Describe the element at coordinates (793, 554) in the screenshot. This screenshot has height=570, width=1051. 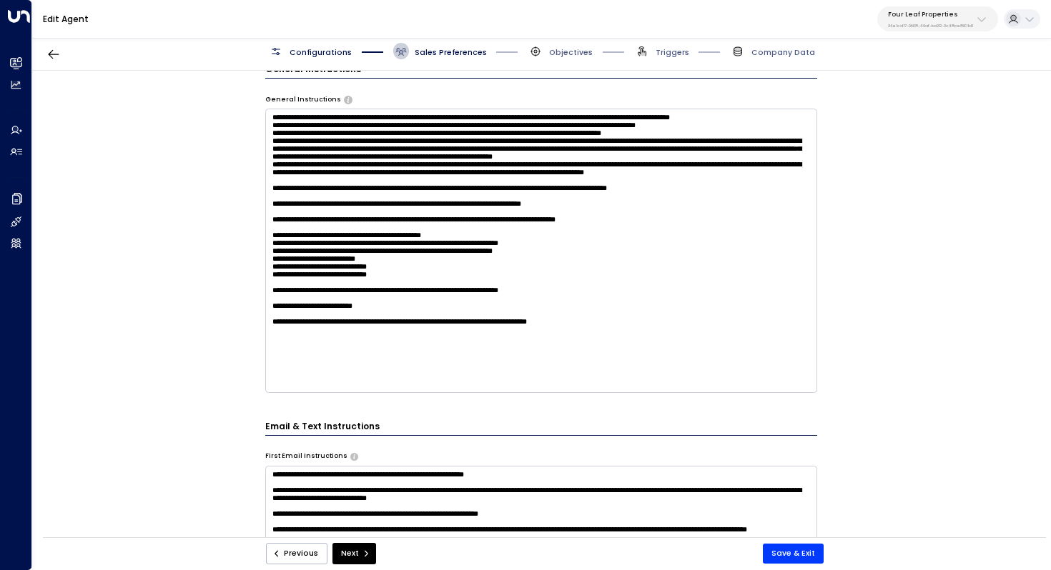
I see `button: Save & Exit` at that location.